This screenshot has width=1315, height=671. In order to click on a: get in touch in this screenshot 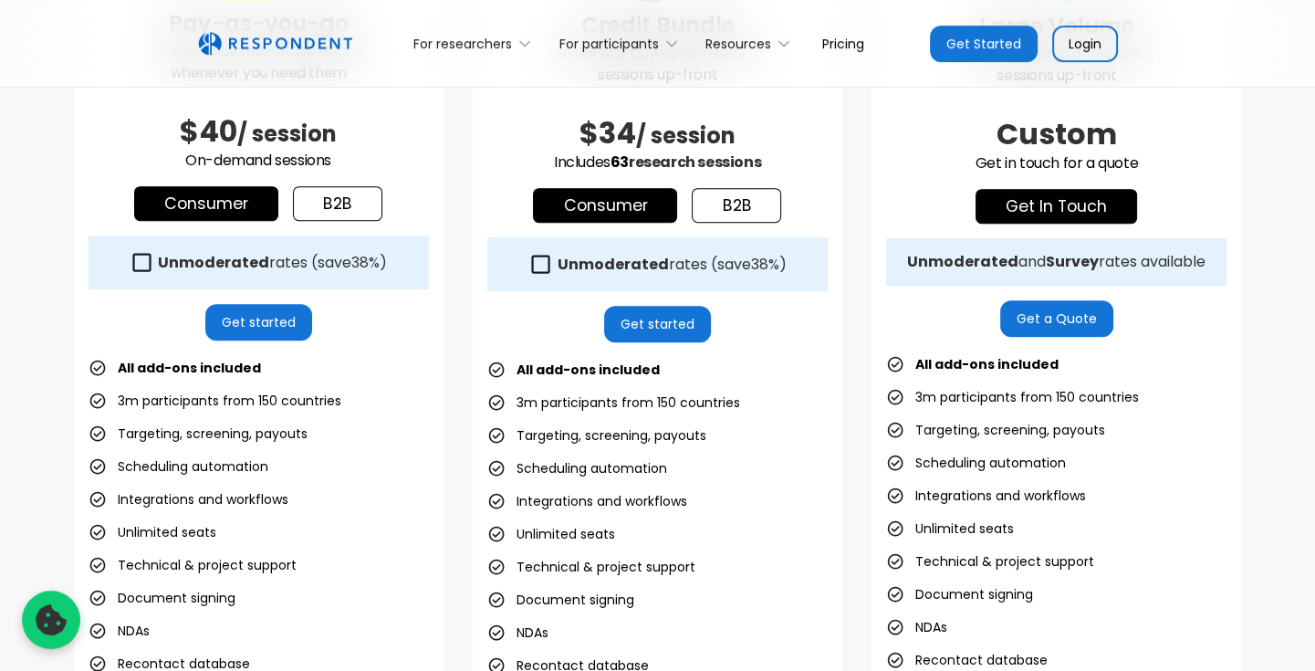, I will do `click(1056, 206)`.